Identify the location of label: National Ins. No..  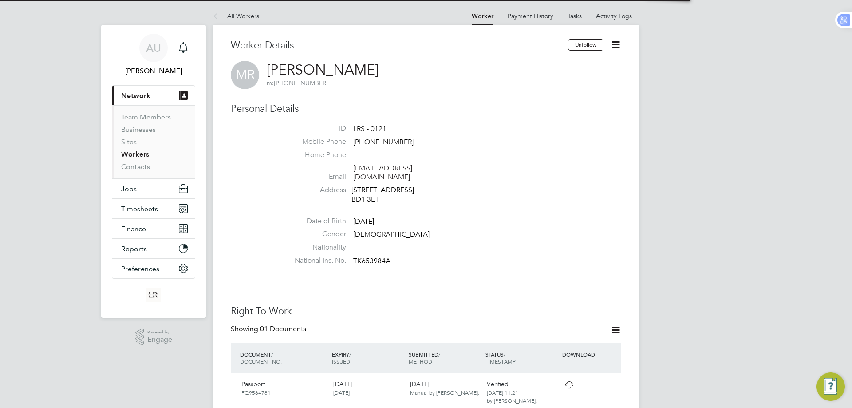
(315, 261).